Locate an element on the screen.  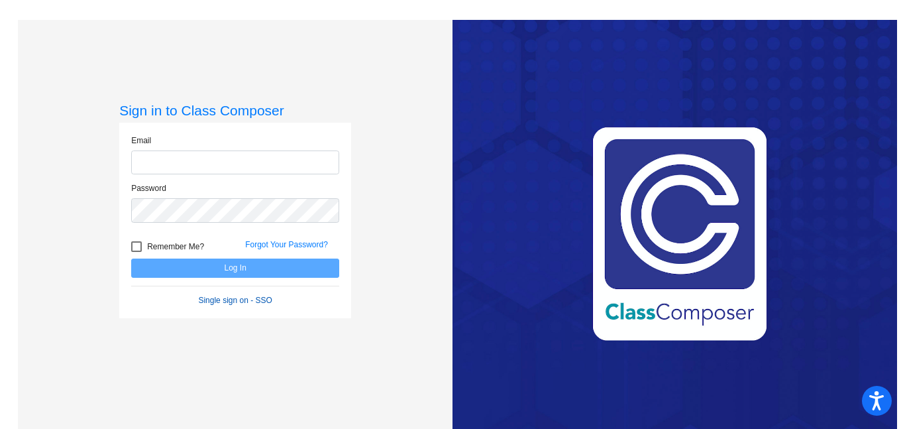
label: Password is located at coordinates (148, 188).